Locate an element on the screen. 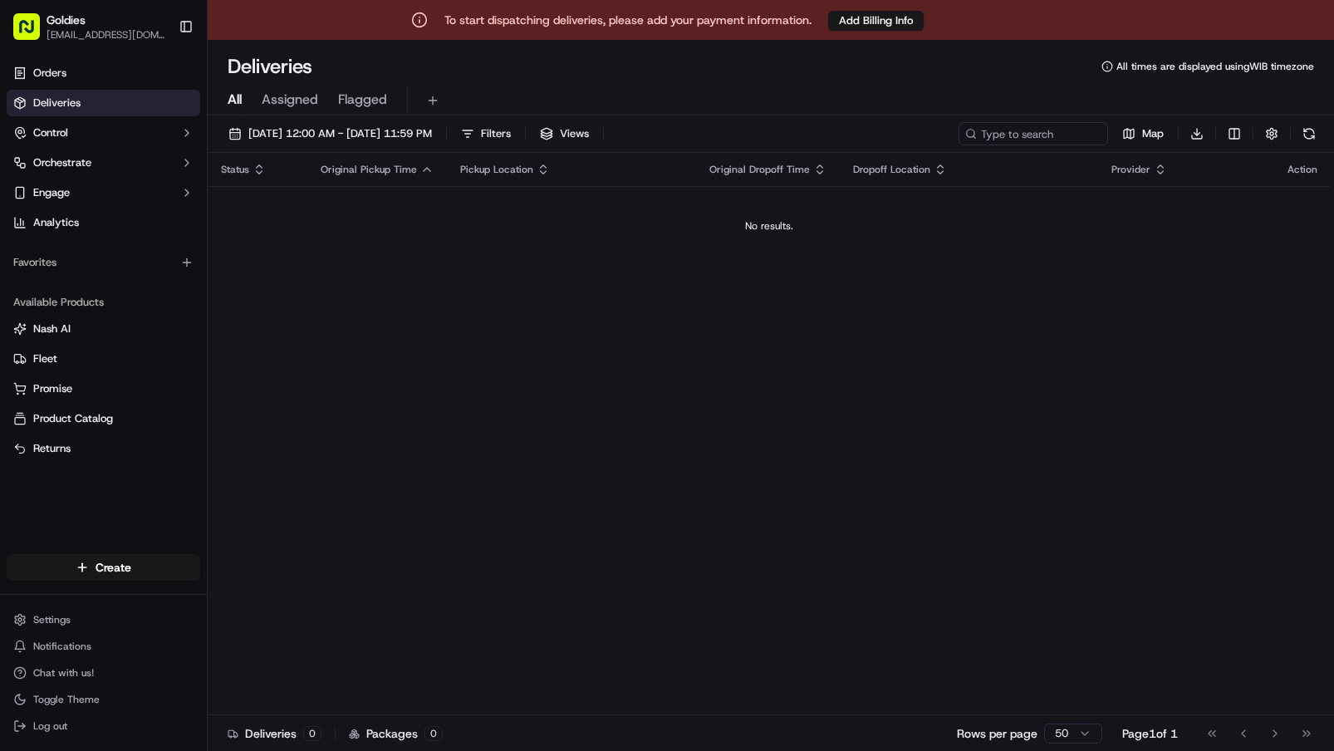 This screenshot has width=1334, height=751. span: Engage is located at coordinates (51, 193).